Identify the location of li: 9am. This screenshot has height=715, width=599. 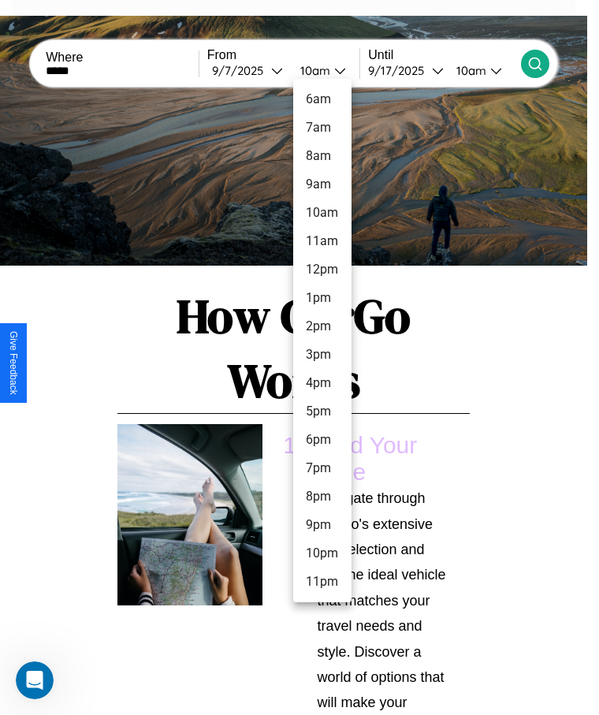
(323, 185).